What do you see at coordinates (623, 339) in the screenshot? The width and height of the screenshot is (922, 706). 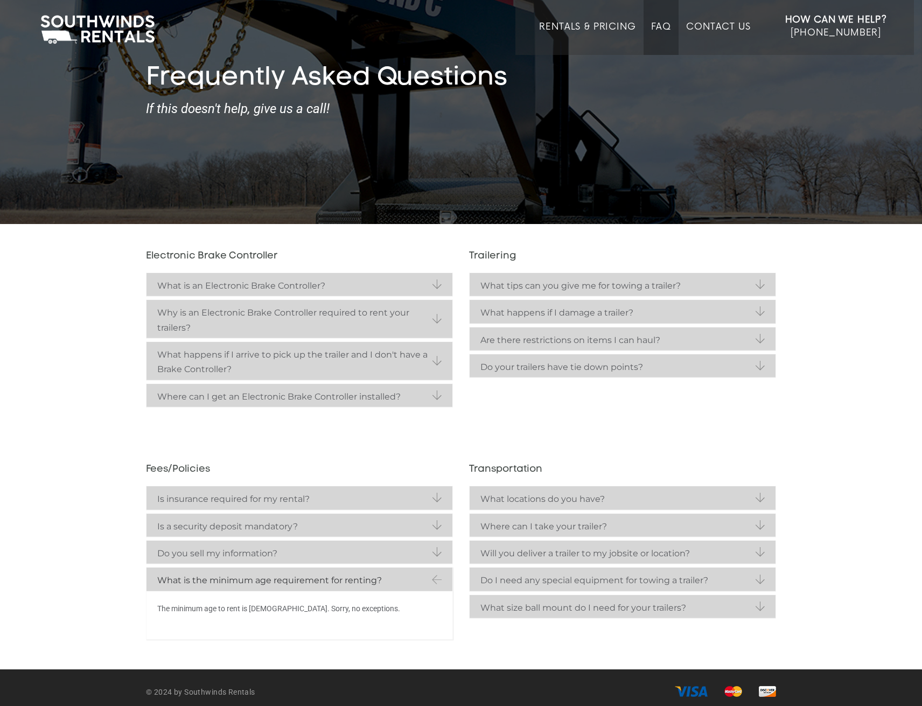 I see `a: Are there restrictions on items I can haul?` at bounding box center [623, 339].